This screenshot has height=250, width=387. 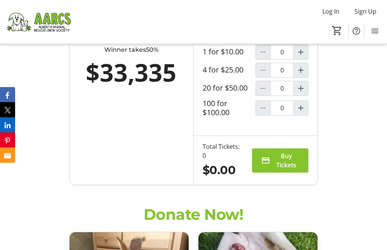 I want to click on label: 100 for $100.00, so click(x=229, y=108).